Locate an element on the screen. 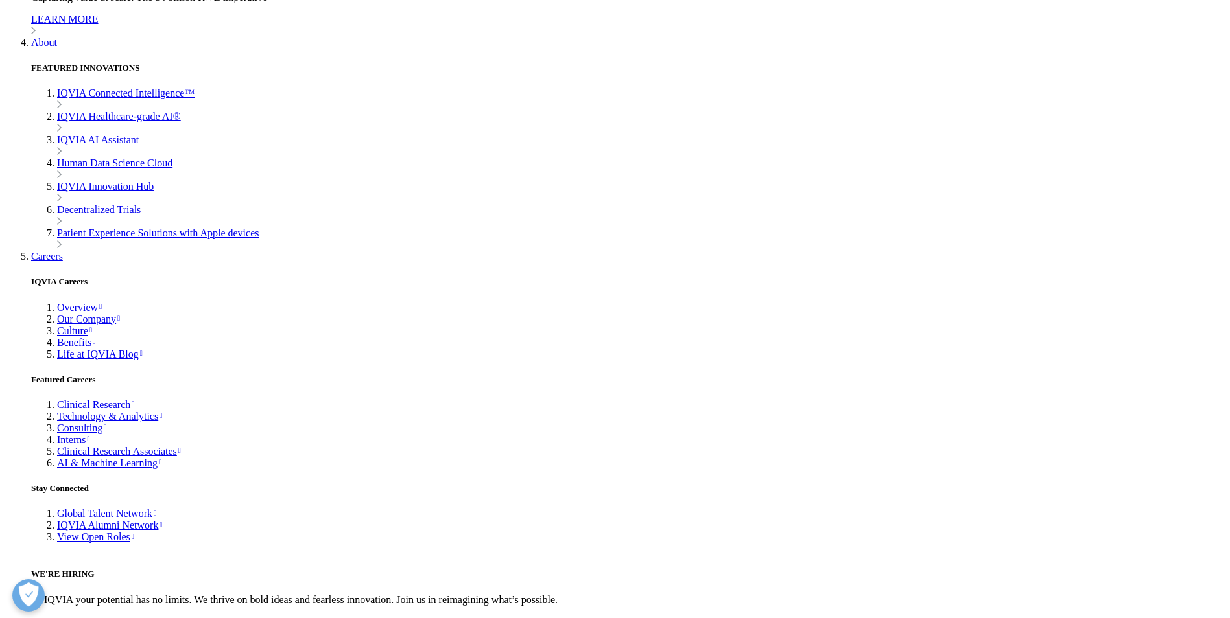 This screenshot has height=618, width=1230. button: Open Preferences is located at coordinates (29, 596).